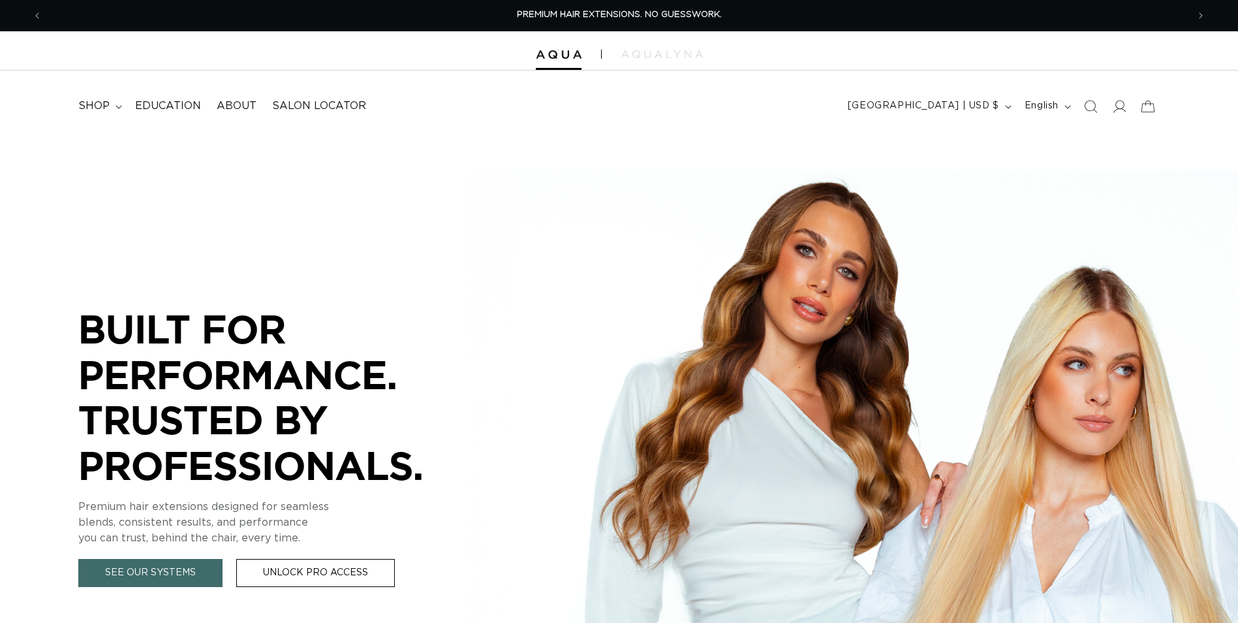  What do you see at coordinates (236, 106) in the screenshot?
I see `span: About` at bounding box center [236, 106].